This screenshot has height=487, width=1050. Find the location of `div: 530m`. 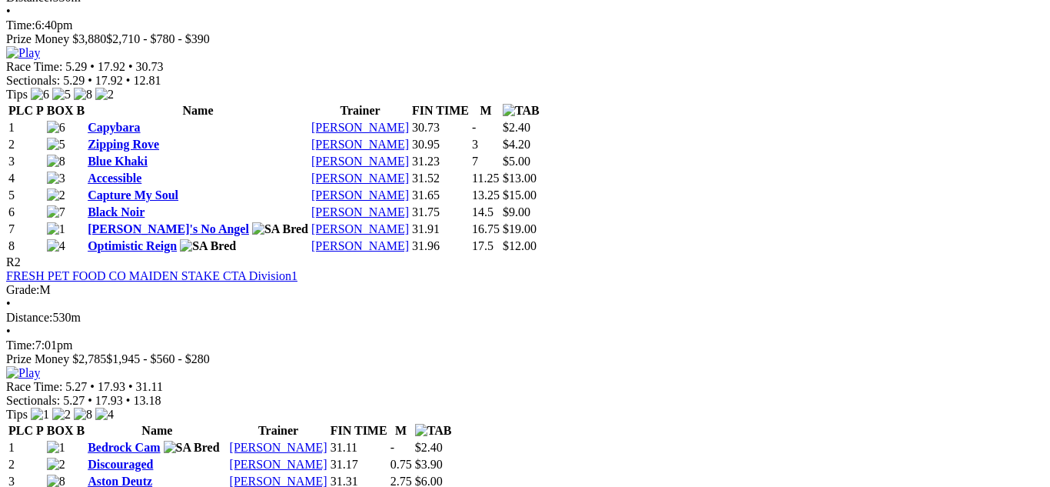

div: 530m is located at coordinates (519, 318).